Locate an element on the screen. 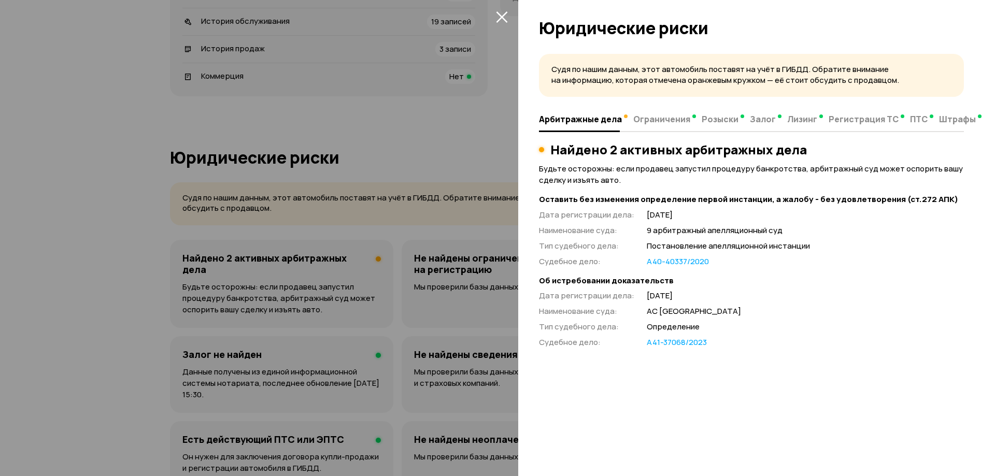  span: Ограничения is located at coordinates (662, 119).